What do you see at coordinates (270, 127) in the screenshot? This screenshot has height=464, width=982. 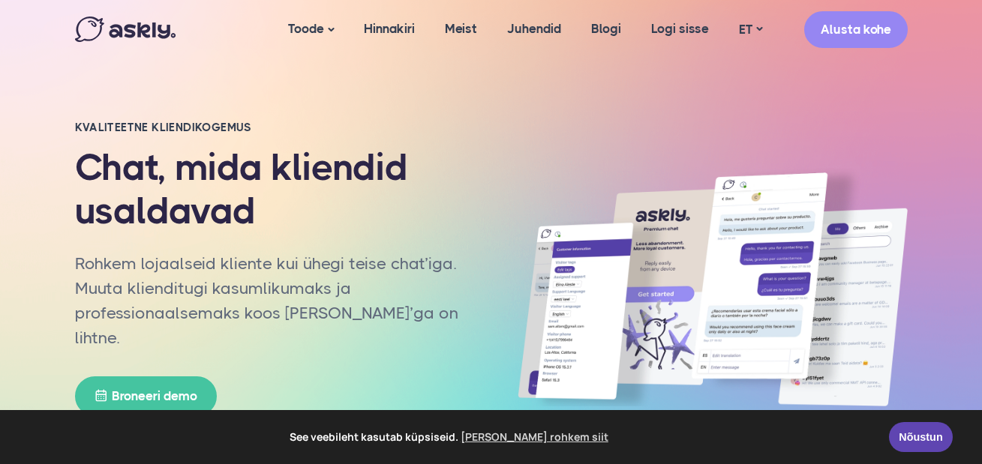 I see `h2: Kvaliteetne kliendikogemus` at bounding box center [270, 127].